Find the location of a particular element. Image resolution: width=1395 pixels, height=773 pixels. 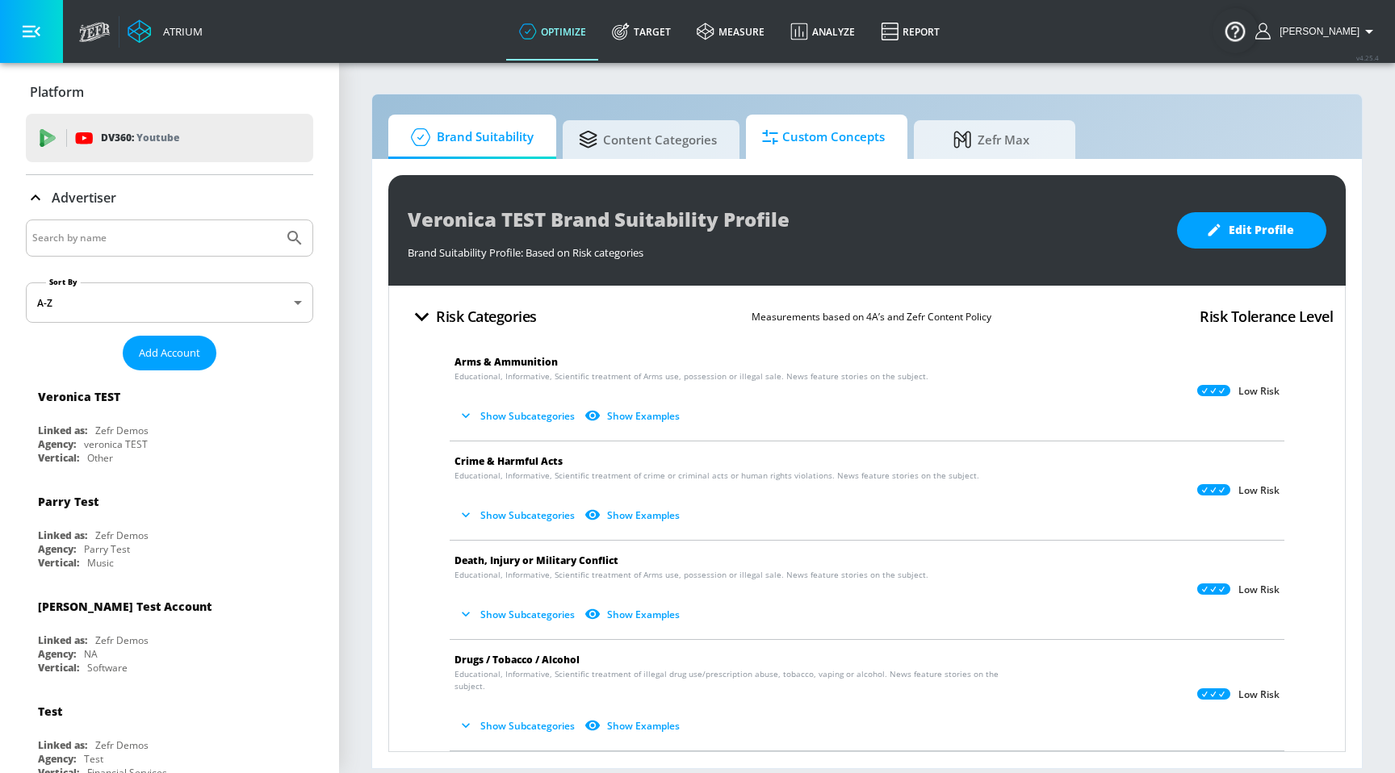

button: Open Resource Center is located at coordinates (1235, 31).